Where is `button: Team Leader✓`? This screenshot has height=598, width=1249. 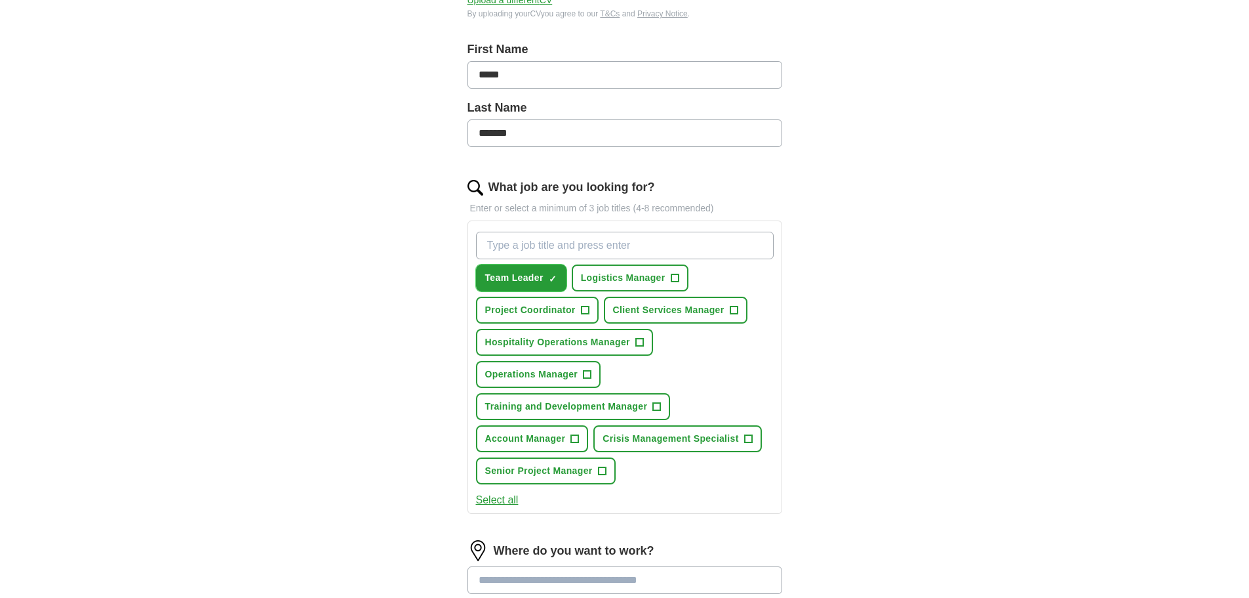 button: Team Leader✓ is located at coordinates (521, 277).